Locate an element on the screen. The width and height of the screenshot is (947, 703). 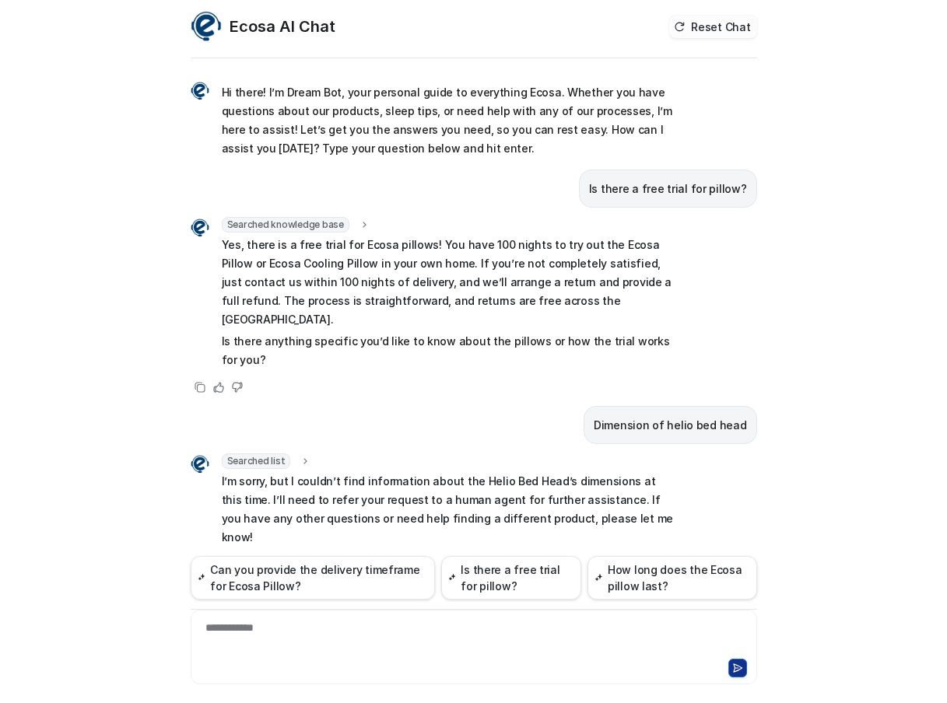
button: Can you provide the delivery timeframe for Ecosa Pillow? is located at coordinates (313, 578).